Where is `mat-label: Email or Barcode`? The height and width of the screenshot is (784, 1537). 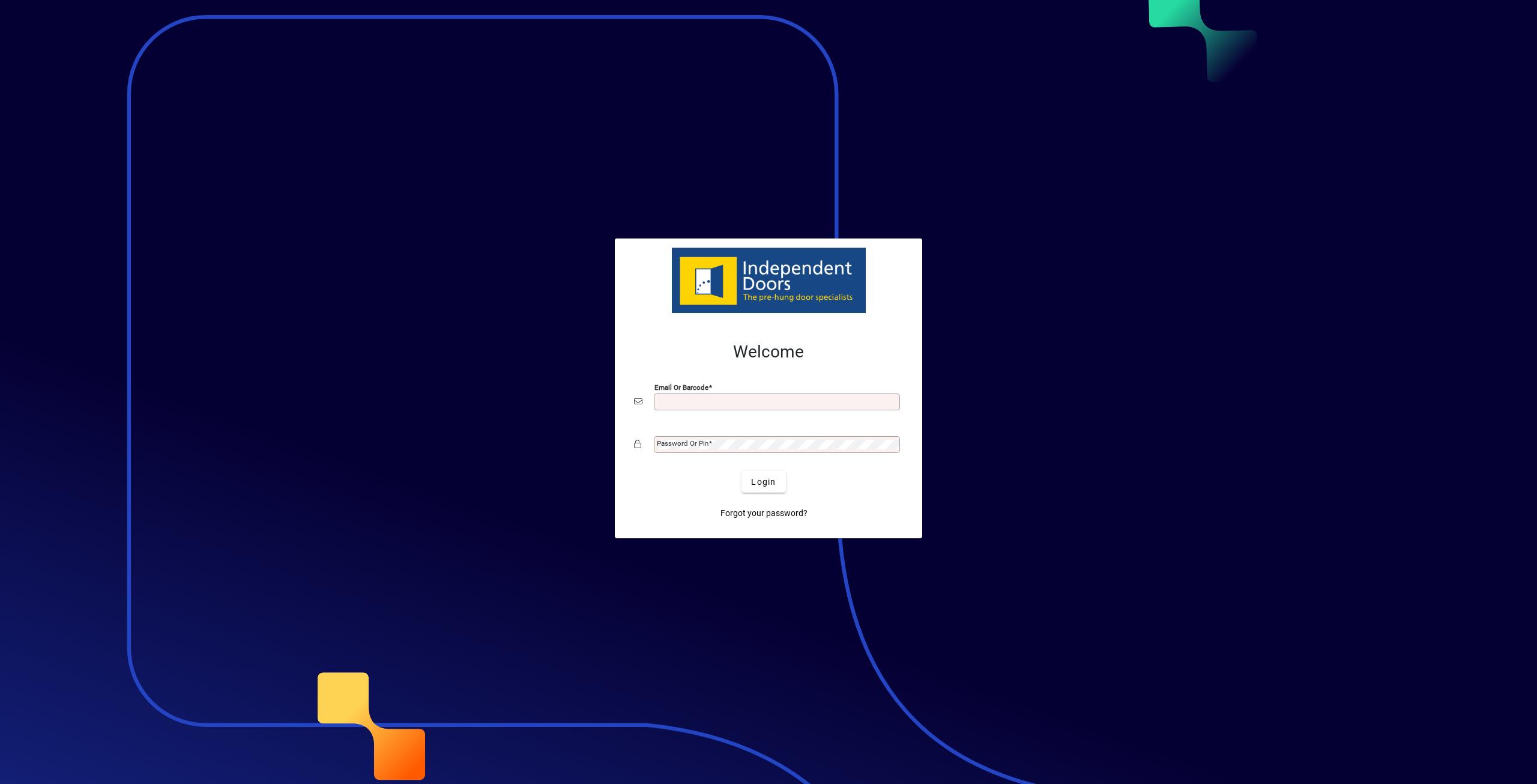 mat-label: Email or Barcode is located at coordinates (682, 387).